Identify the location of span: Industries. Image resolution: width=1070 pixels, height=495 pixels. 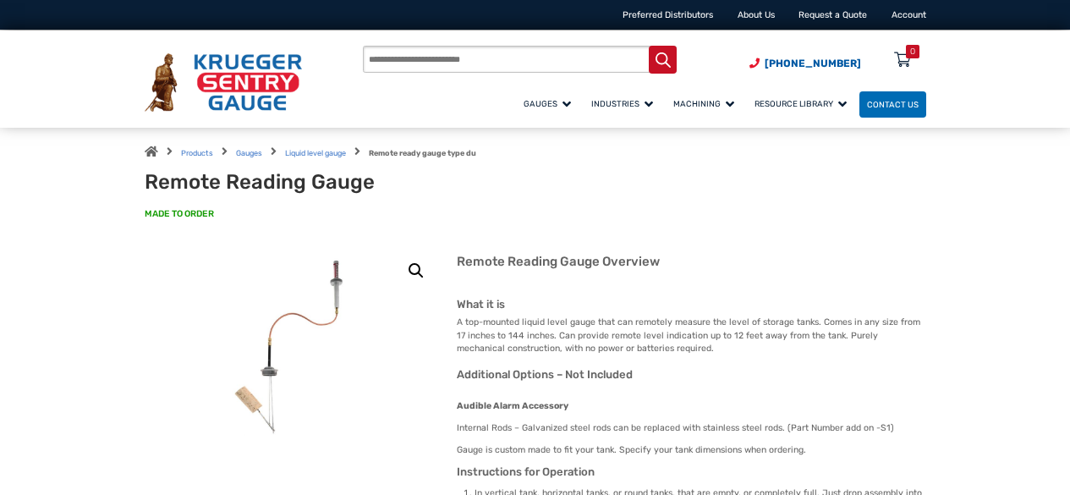
(621, 103).